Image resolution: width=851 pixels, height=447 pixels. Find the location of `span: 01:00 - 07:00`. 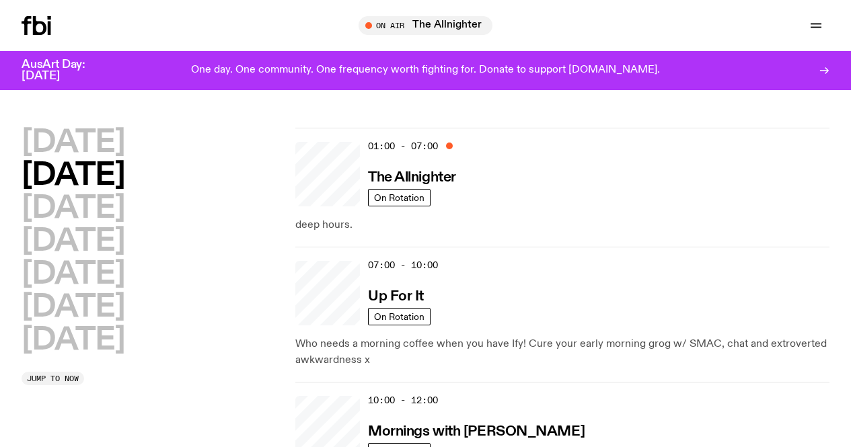

span: 01:00 - 07:00 is located at coordinates (403, 146).